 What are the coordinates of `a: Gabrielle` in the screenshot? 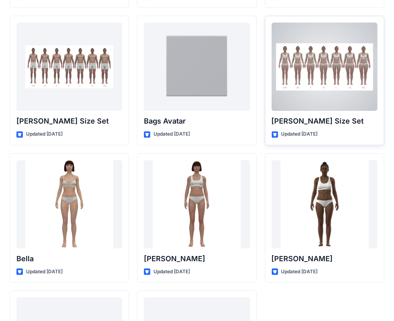 It's located at (325, 204).